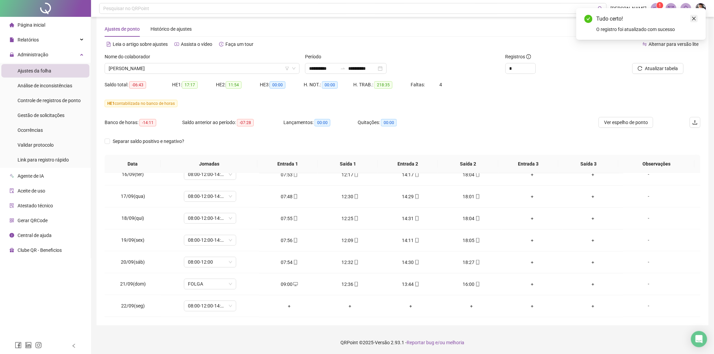 The height and width of the screenshot is (354, 714). Describe the element at coordinates (31, 176) in the screenshot. I see `span: Agente de IA` at that location.